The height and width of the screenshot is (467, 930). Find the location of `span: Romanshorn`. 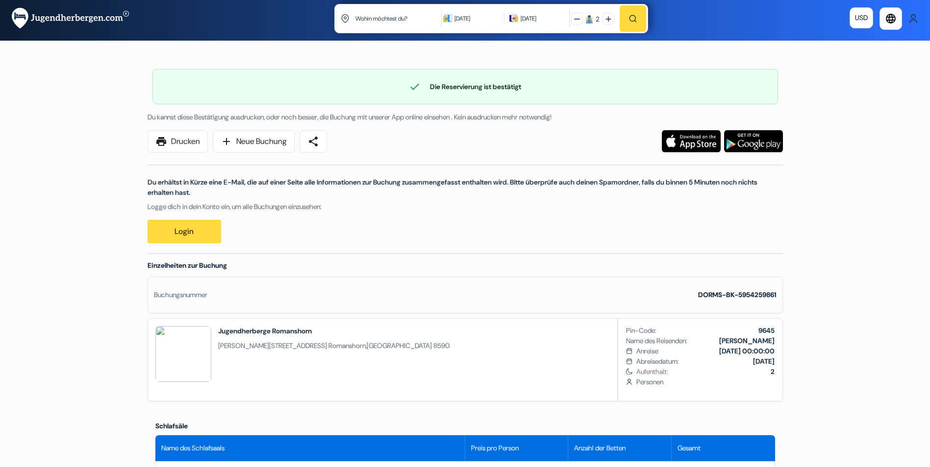

span: Romanshorn is located at coordinates (347, 346).